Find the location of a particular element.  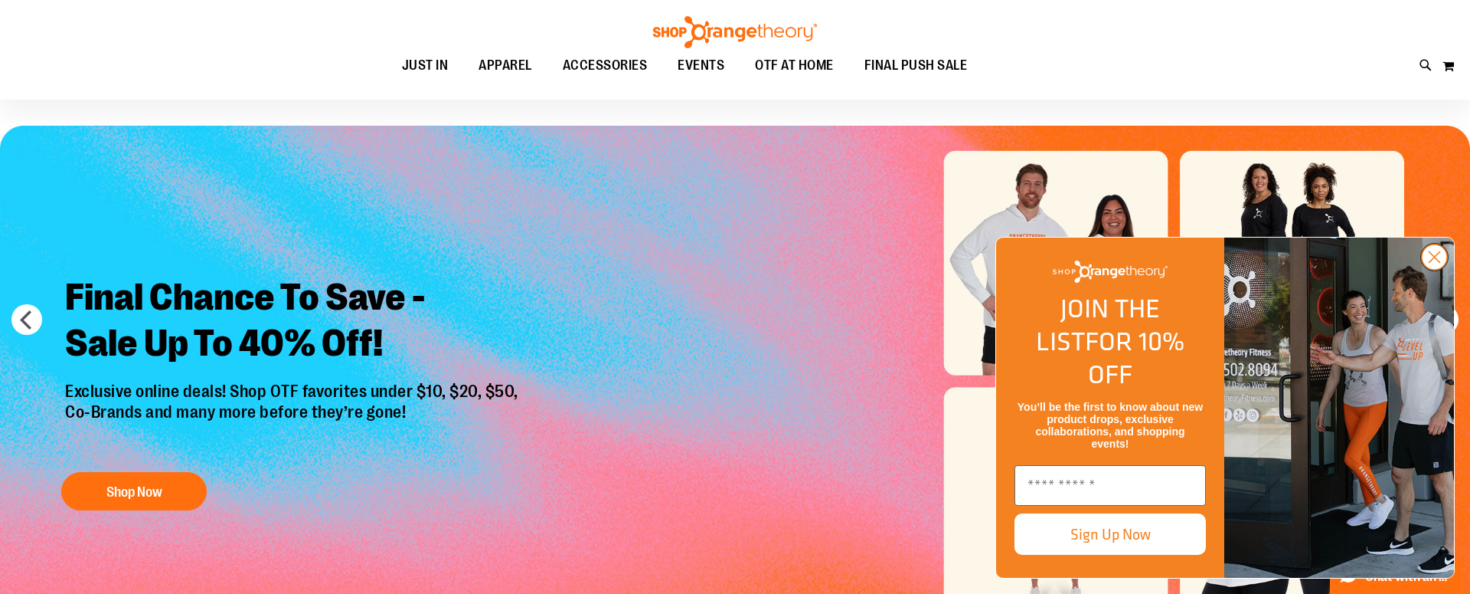

span: APPAREL is located at coordinates (505, 65).